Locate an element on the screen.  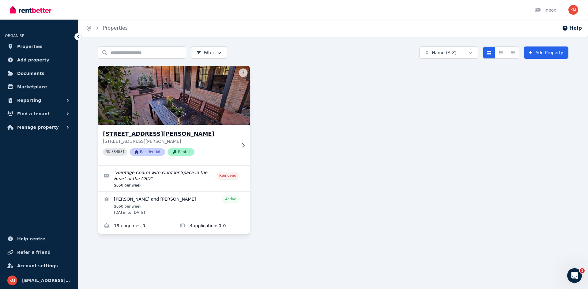
span: Account settings is located at coordinates (37, 266).